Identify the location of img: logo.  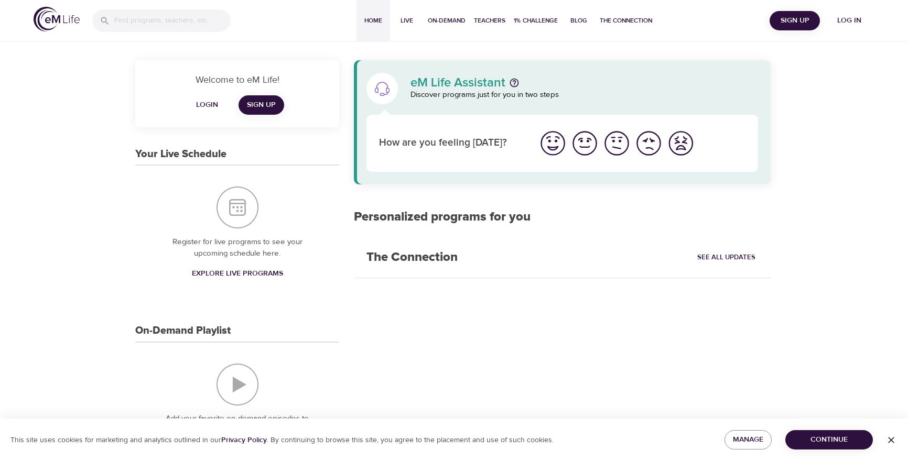
(57, 19).